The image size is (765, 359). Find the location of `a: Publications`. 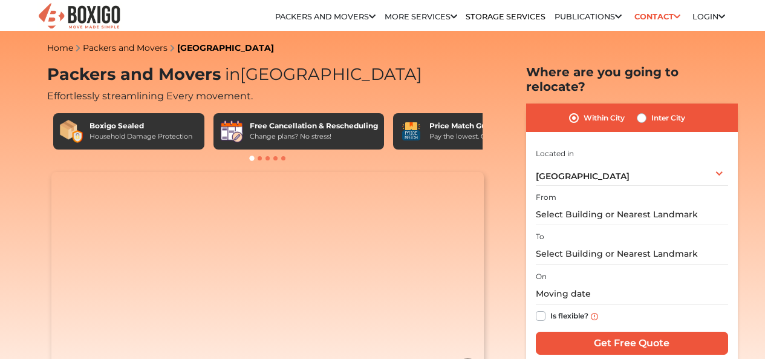

a: Publications is located at coordinates (588, 16).